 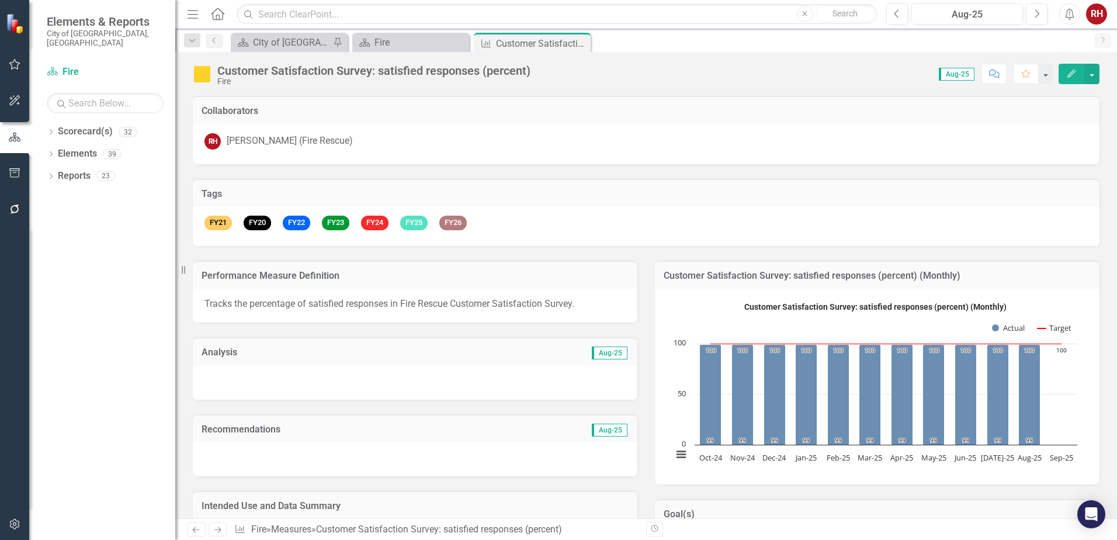 What do you see at coordinates (806, 457) in the screenshot?
I see `text: Jan-25` at bounding box center [806, 457].